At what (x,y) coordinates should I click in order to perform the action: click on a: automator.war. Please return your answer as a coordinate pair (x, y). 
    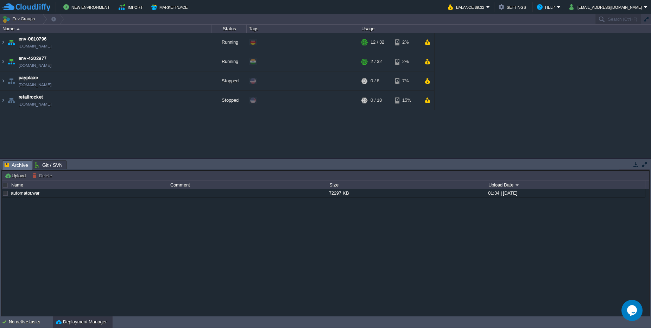
    Looking at the image, I should click on (25, 193).